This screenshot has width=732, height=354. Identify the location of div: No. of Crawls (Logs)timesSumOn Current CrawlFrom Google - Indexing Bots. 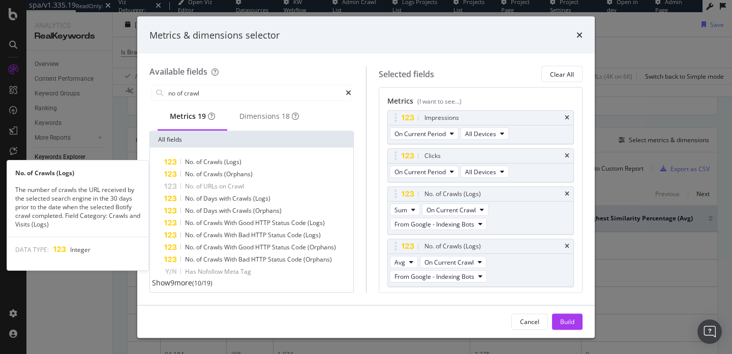
(481, 210).